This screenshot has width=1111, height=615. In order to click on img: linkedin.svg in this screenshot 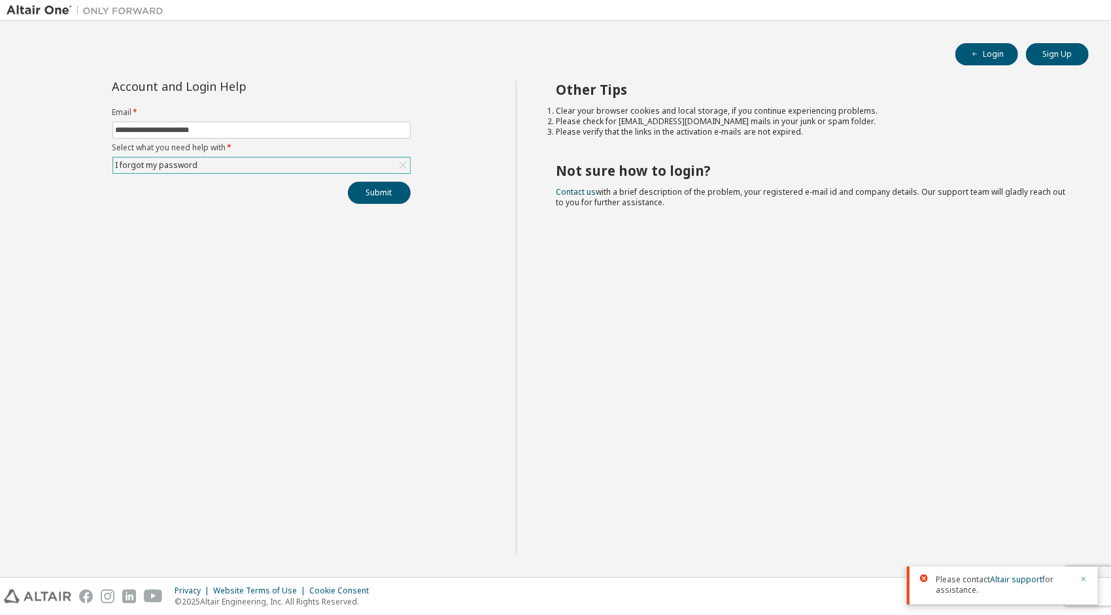, I will do `click(129, 596)`.